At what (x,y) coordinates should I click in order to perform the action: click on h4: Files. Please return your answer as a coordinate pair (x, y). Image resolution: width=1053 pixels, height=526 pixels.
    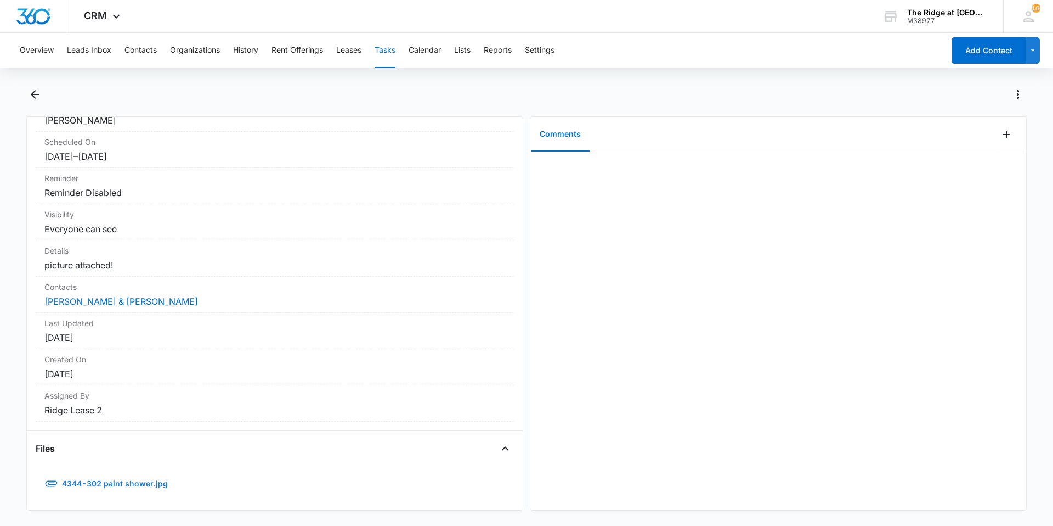
    Looking at the image, I should click on (45, 448).